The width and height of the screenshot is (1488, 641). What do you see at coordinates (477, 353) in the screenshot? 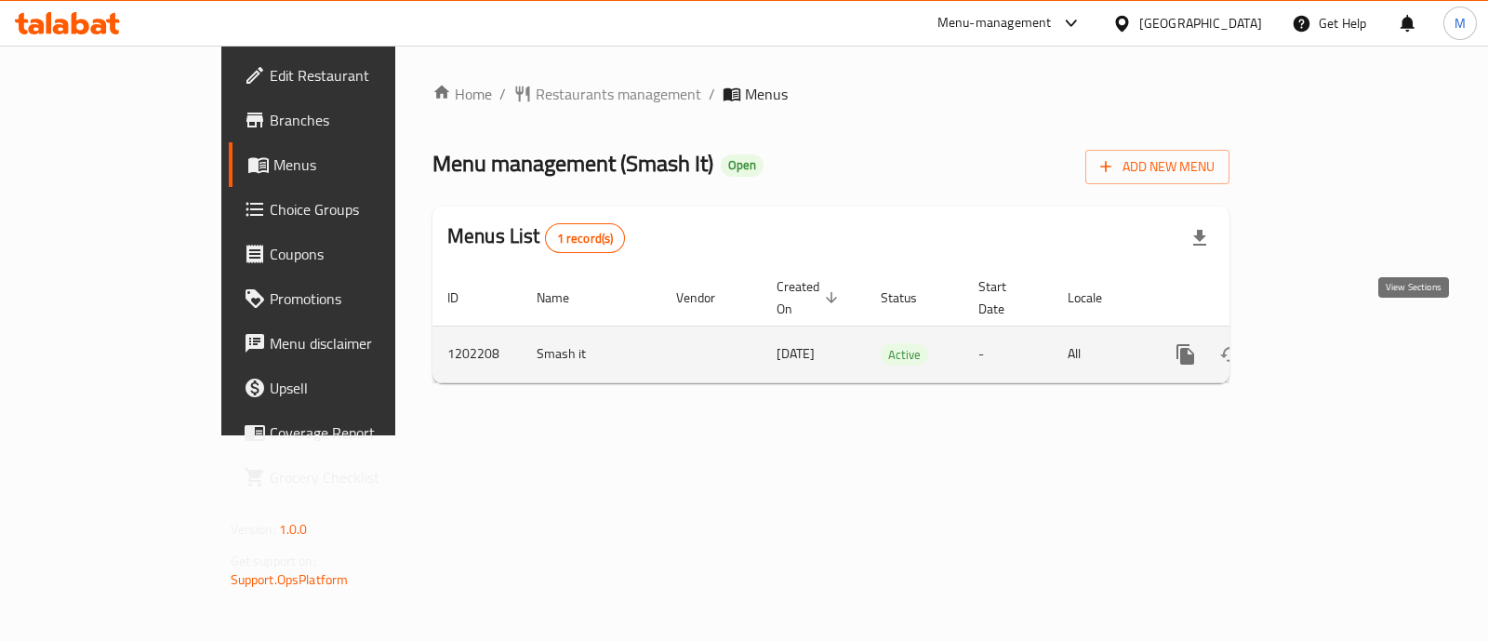
I see `td: 1202208` at bounding box center [477, 353].